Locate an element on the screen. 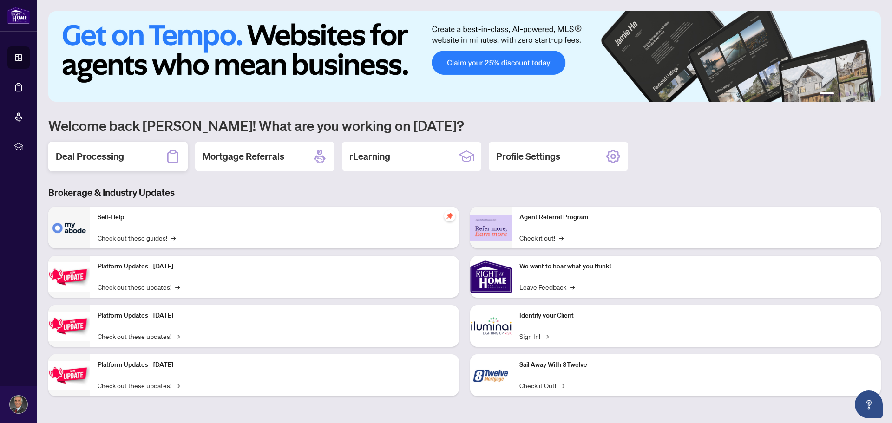  p: Sail Away With 8Twelve is located at coordinates (696, 365).